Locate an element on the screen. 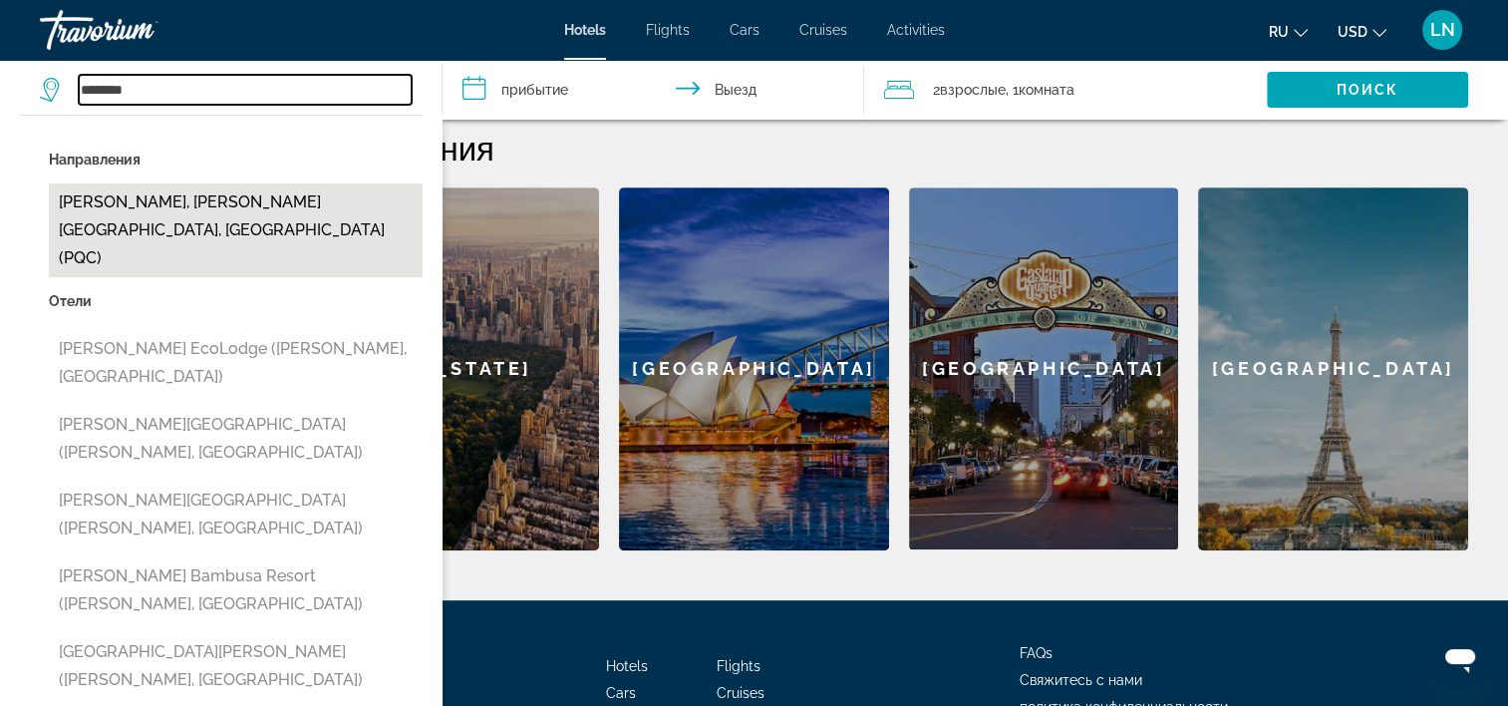  span: Свяжитесь с нами is located at coordinates (1080, 680).